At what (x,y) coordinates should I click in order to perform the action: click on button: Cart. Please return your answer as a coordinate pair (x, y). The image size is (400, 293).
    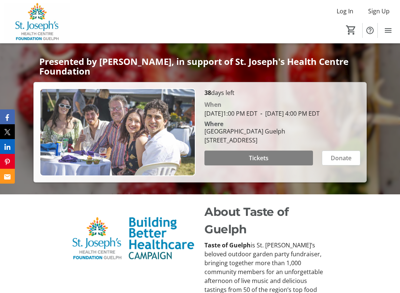
    Looking at the image, I should click on (351, 30).